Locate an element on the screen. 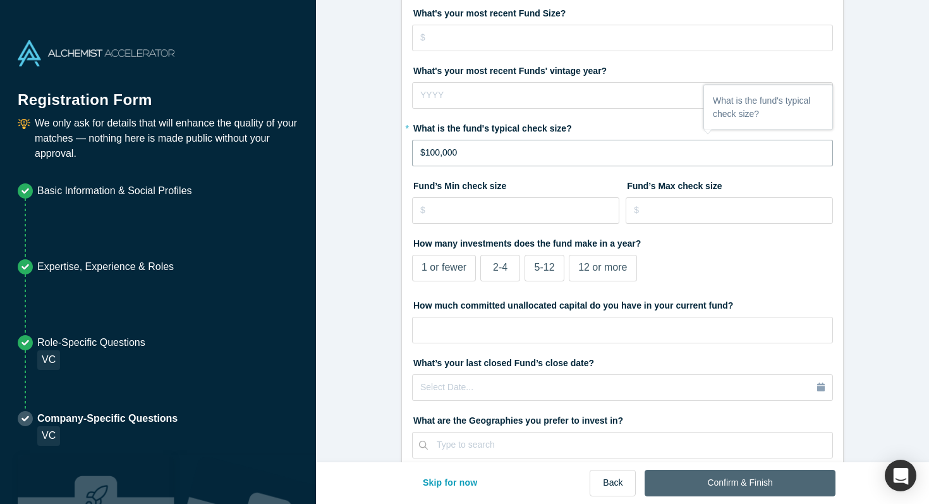 The height and width of the screenshot is (504, 929). input: YYYY is located at coordinates (623, 95).